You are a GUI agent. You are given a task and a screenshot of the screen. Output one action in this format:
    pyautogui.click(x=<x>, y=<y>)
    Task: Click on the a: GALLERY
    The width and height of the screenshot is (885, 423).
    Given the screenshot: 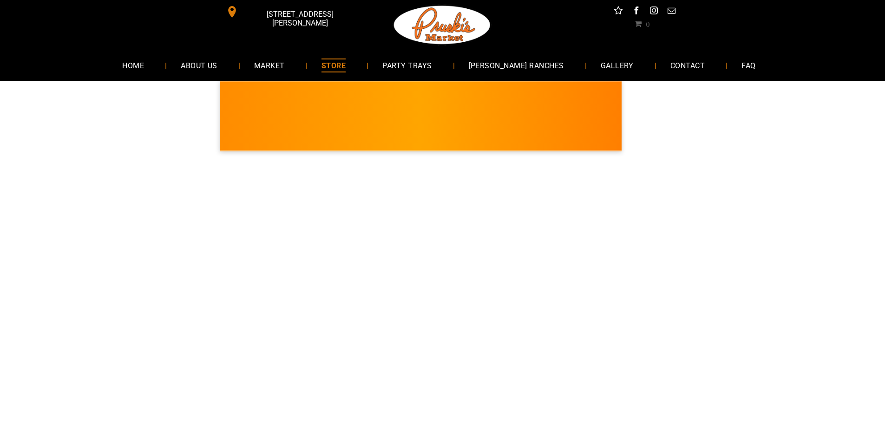 What is the action you would take?
    pyautogui.click(x=617, y=65)
    